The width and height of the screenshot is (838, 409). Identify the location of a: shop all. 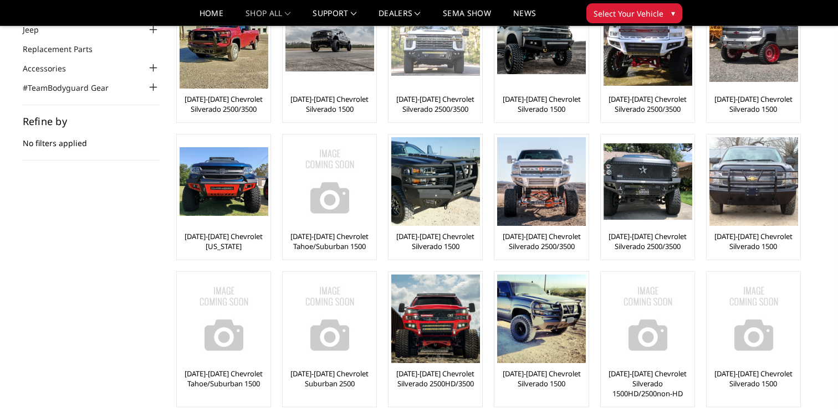
(268, 17).